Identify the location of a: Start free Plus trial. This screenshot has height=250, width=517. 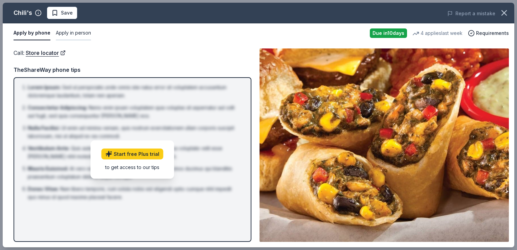
(132, 154).